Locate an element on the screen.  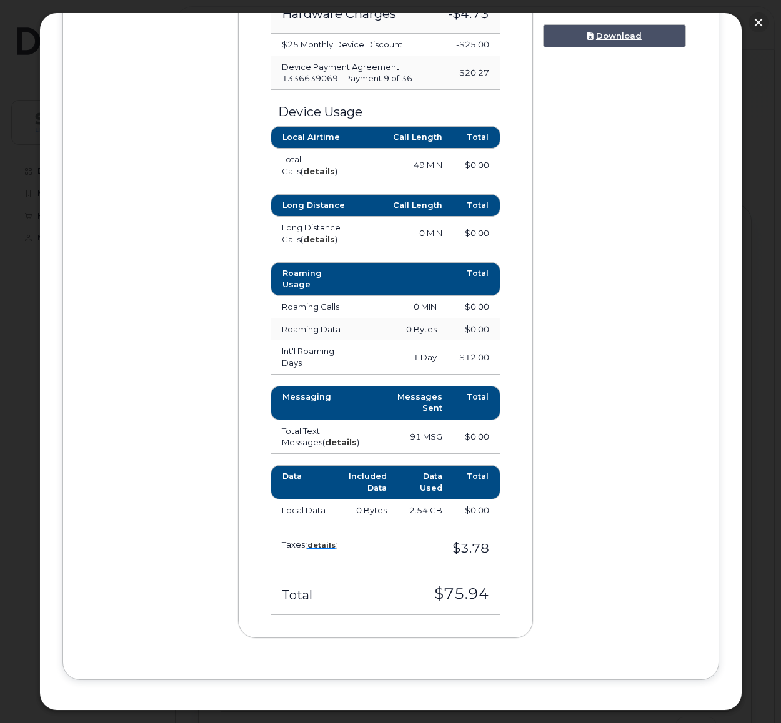
h3: $3.78 is located at coordinates (443, 548).